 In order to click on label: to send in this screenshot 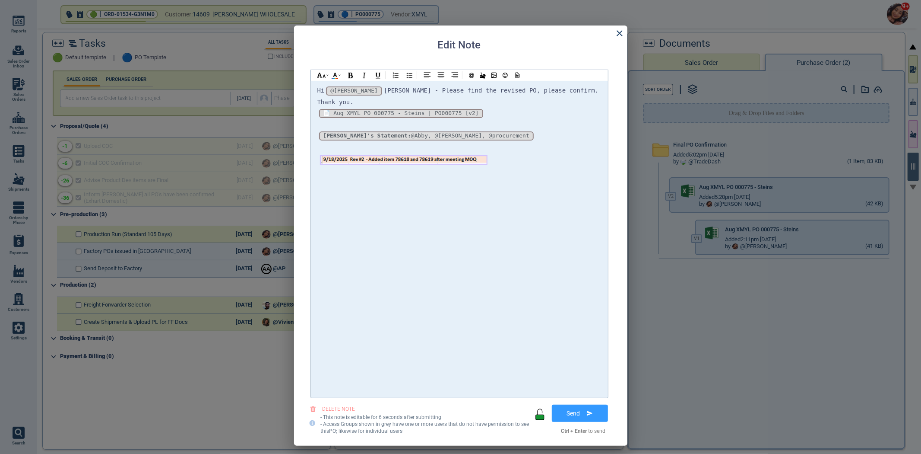, I will do `click(584, 431)`.